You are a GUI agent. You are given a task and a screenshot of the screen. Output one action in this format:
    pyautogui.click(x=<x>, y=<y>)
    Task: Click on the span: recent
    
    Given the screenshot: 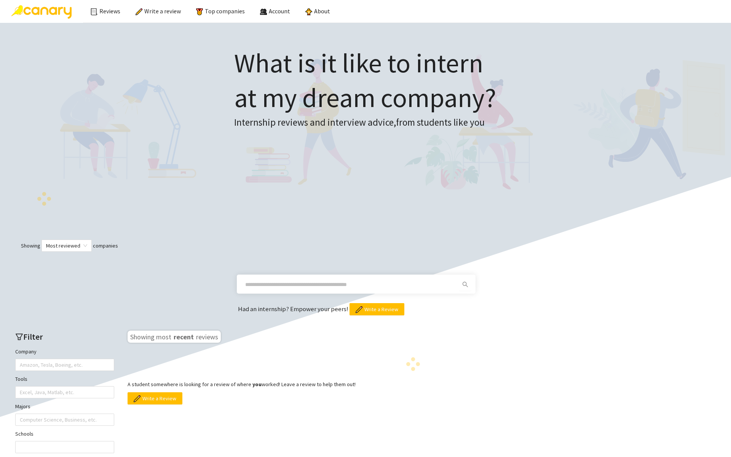 What is the action you would take?
    pyautogui.click(x=183, y=336)
    